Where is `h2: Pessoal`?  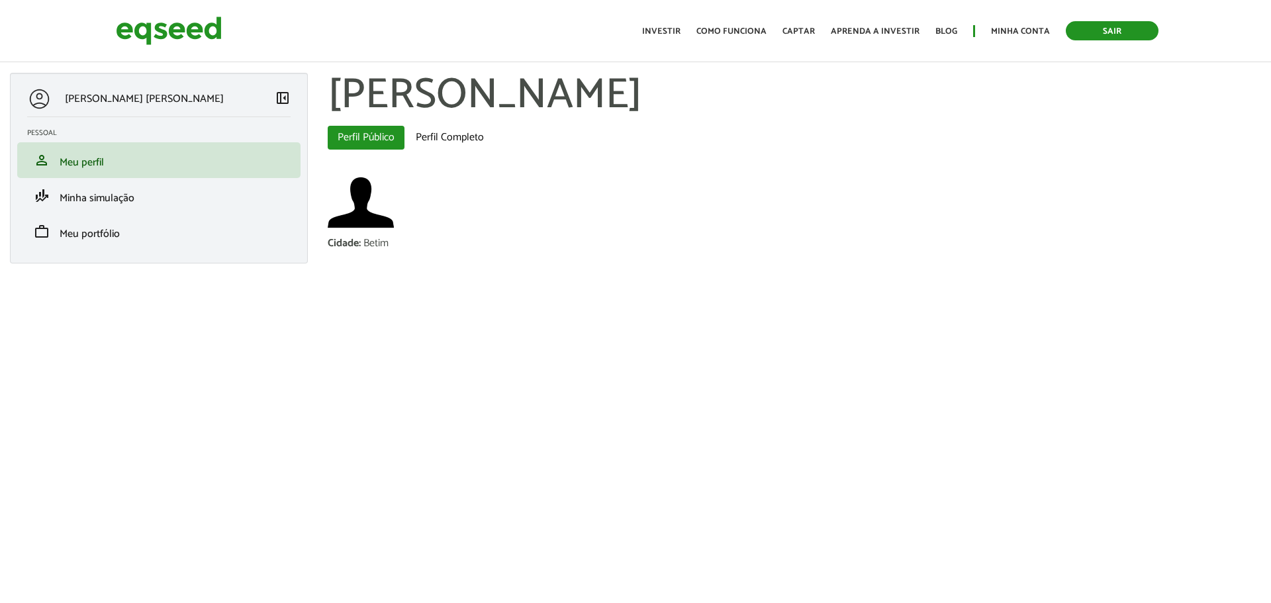
h2: Pessoal is located at coordinates (163, 133).